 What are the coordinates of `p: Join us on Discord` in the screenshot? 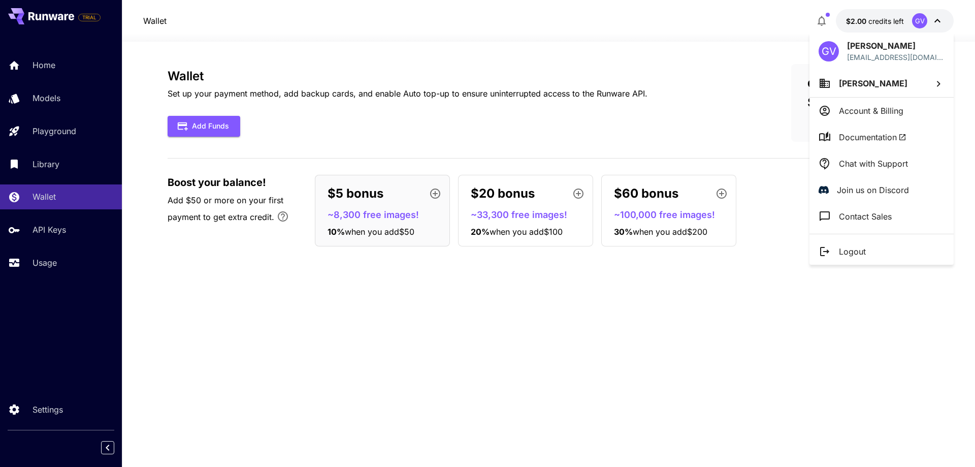 It's located at (873, 190).